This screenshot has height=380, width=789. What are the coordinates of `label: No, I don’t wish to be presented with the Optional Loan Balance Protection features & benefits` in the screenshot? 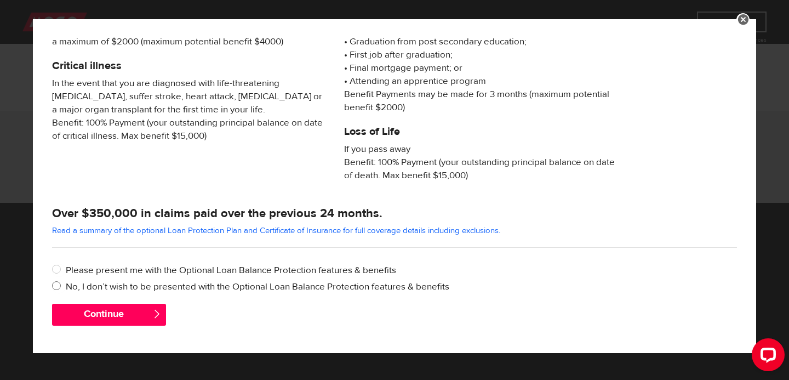 It's located at (401, 287).